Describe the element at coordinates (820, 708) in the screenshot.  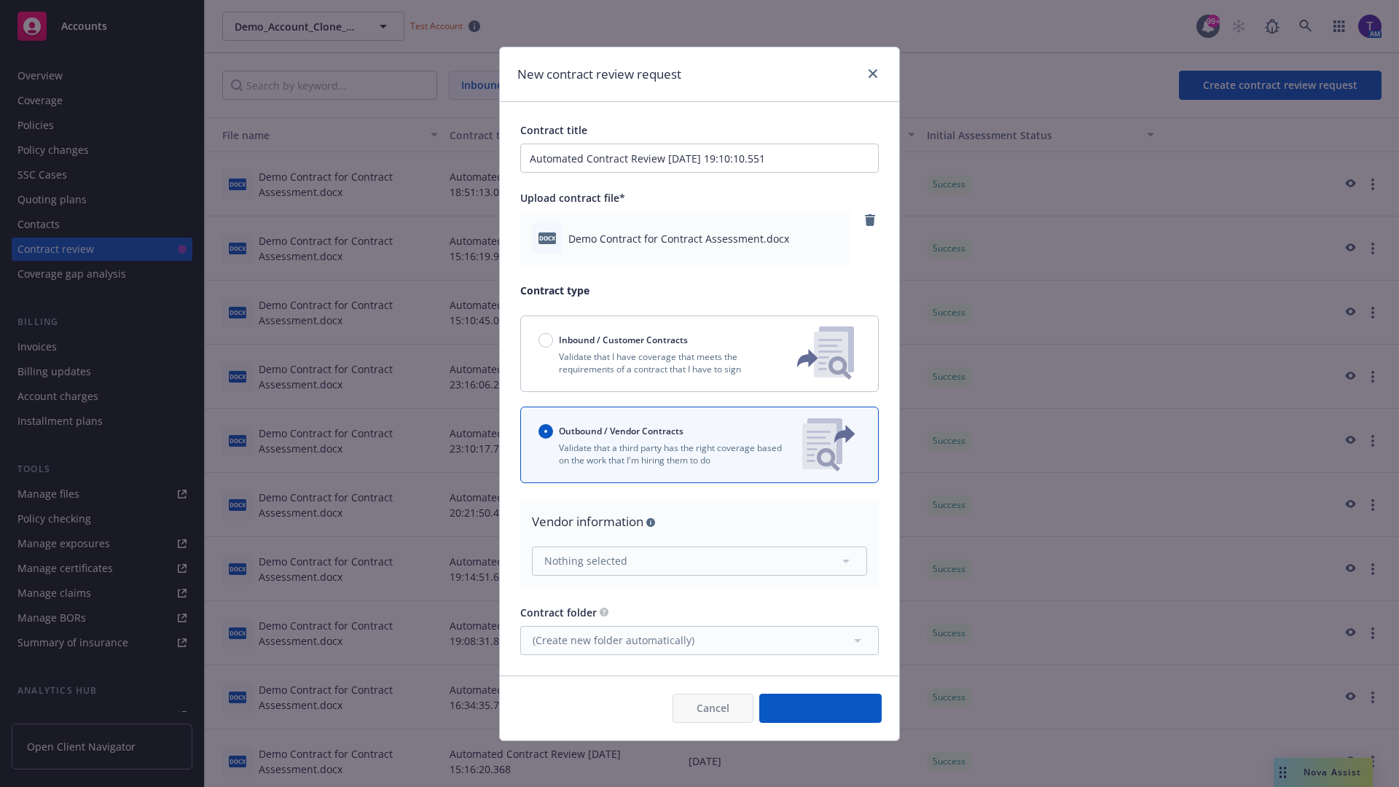
I see `span: Create request` at that location.